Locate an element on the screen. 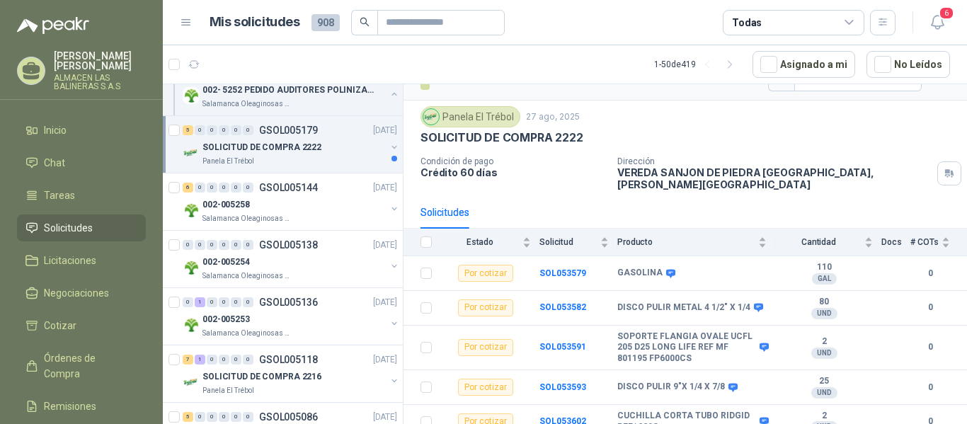  a: Tareas is located at coordinates (81, 195).